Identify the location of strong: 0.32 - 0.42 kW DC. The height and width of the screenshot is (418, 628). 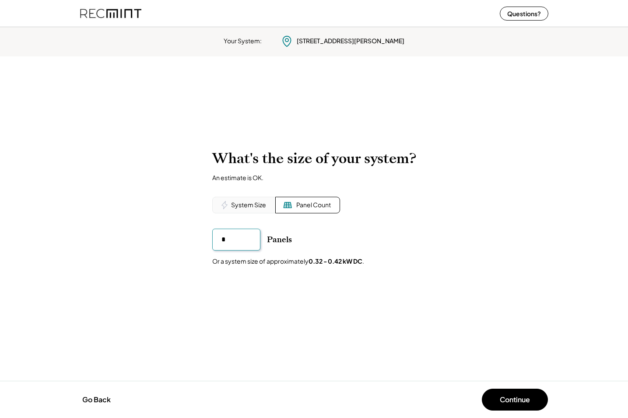
(335, 261).